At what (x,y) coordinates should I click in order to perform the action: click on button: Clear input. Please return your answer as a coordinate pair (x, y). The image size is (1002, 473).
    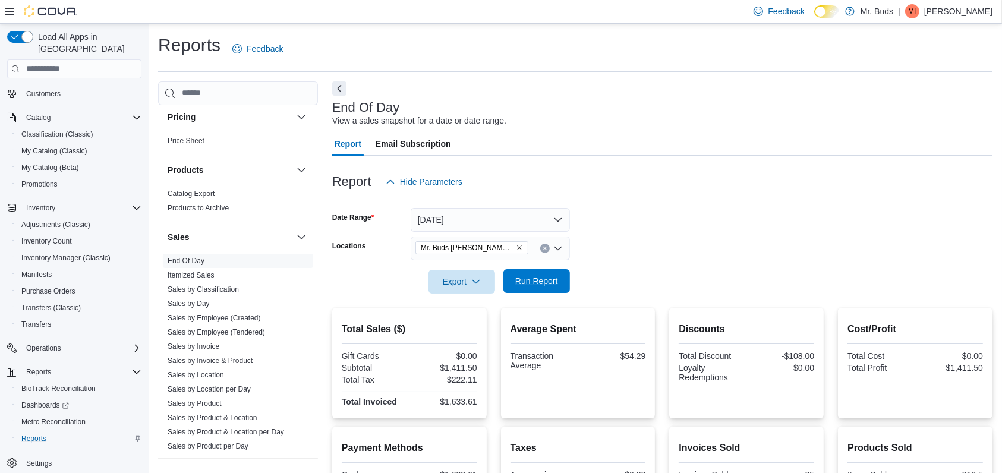
    Looking at the image, I should click on (545, 249).